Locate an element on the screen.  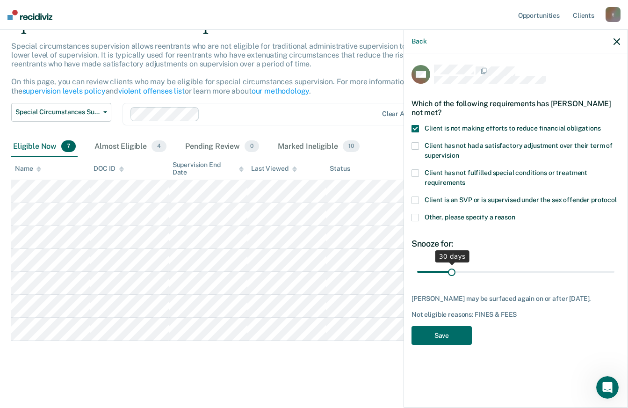
span: Client has not had a satisfactory adjustment over their term of supervision is located at coordinates (518, 150).